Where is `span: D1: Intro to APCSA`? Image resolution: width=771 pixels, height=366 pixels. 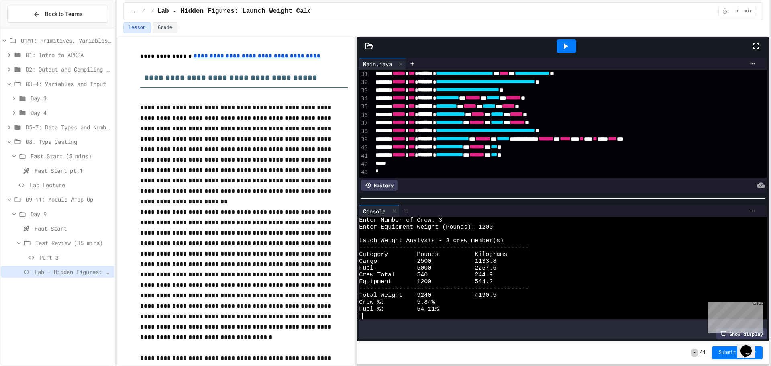
span: D1: Intro to APCSA is located at coordinates (68, 55).